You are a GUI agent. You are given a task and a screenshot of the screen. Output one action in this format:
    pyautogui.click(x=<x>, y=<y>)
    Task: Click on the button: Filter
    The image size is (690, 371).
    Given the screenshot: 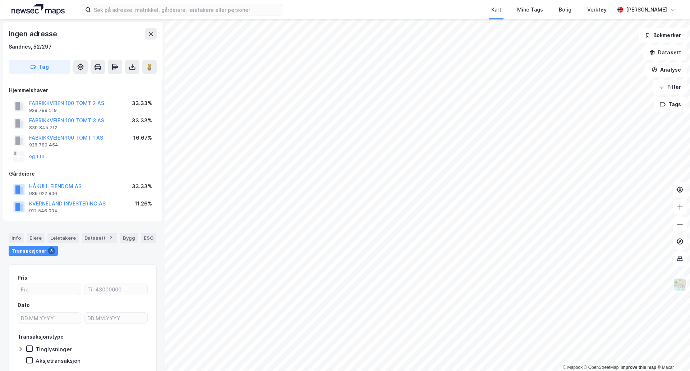 What is the action you would take?
    pyautogui.click(x=670, y=87)
    